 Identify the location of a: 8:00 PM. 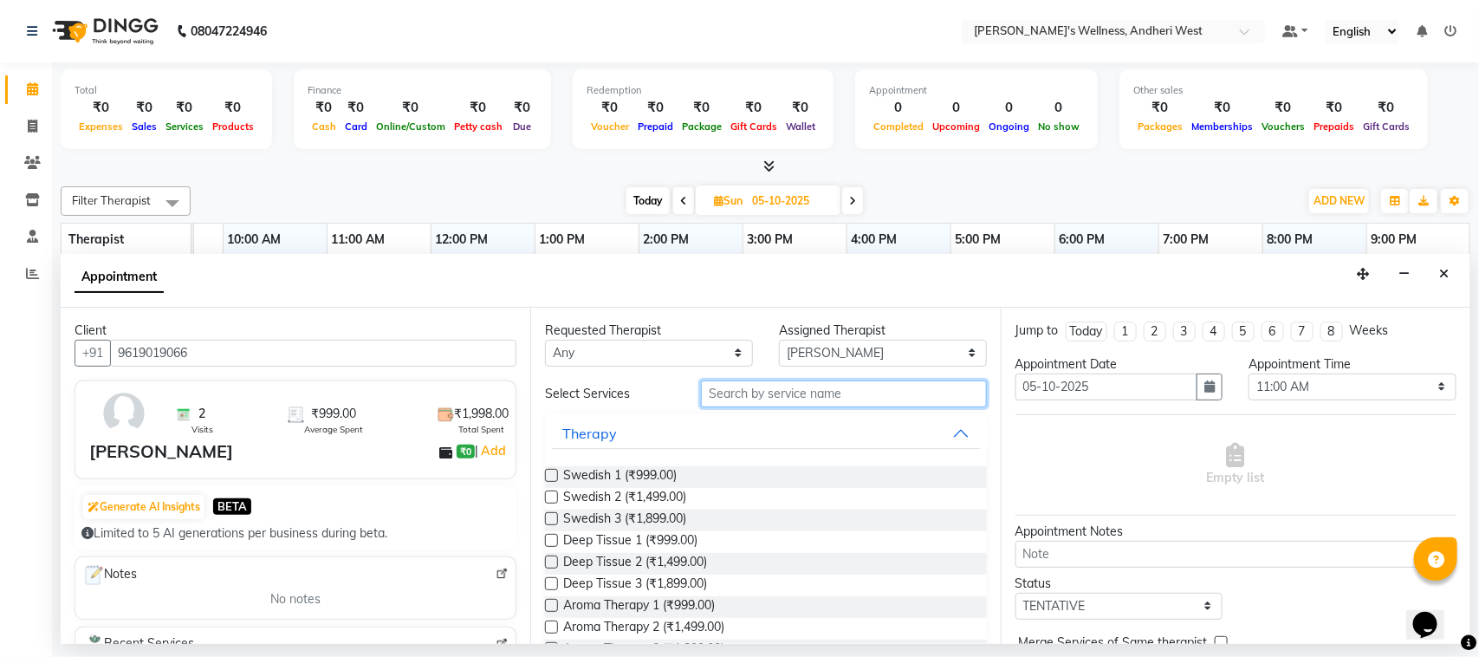
(1290, 239).